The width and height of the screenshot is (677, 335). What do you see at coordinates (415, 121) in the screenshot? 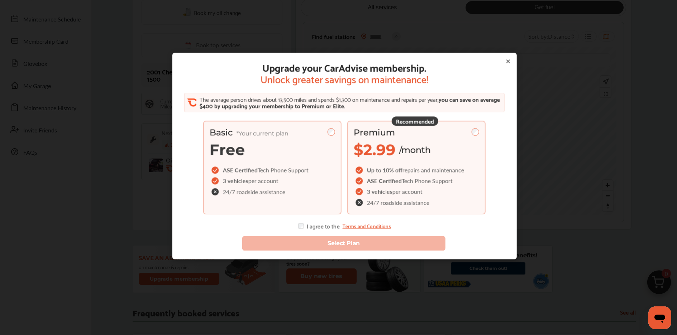
I see `div: Recommended` at bounding box center [415, 121].